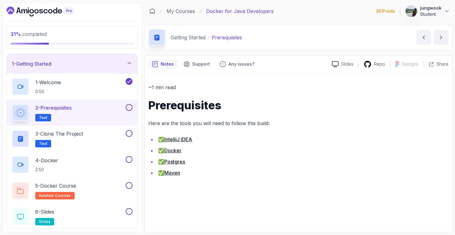  I want to click on p: 2:50, so click(47, 170).